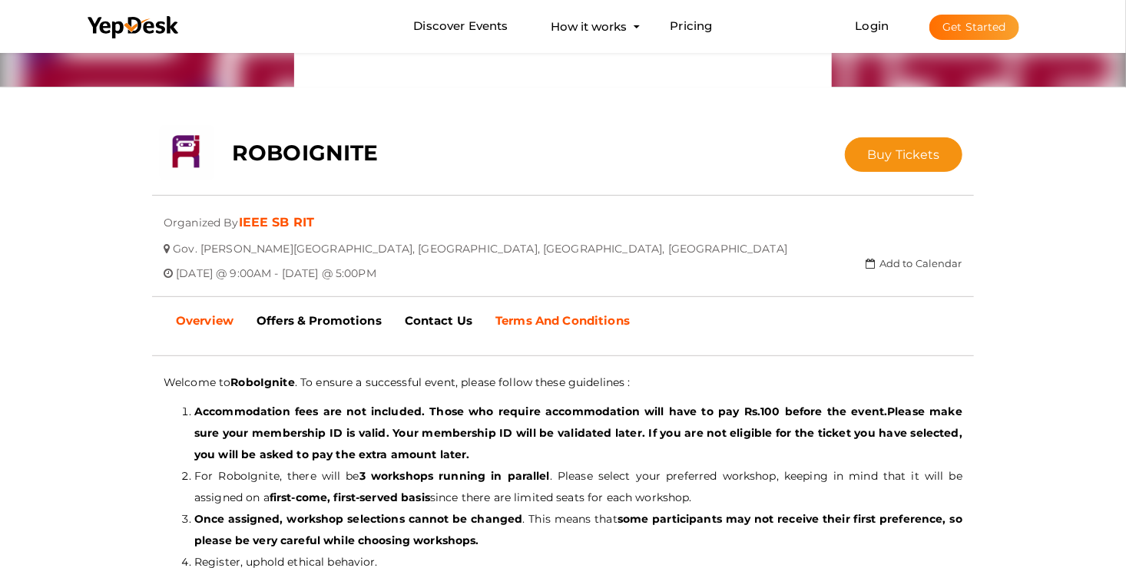 The image size is (1126, 568). I want to click on b: 3 workshops running in parallel, so click(455, 476).